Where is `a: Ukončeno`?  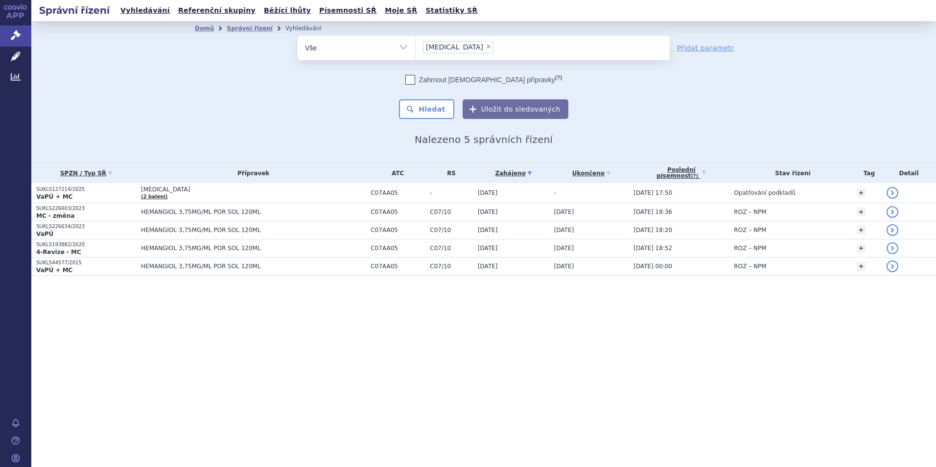
a: Ukončeno is located at coordinates (591, 173).